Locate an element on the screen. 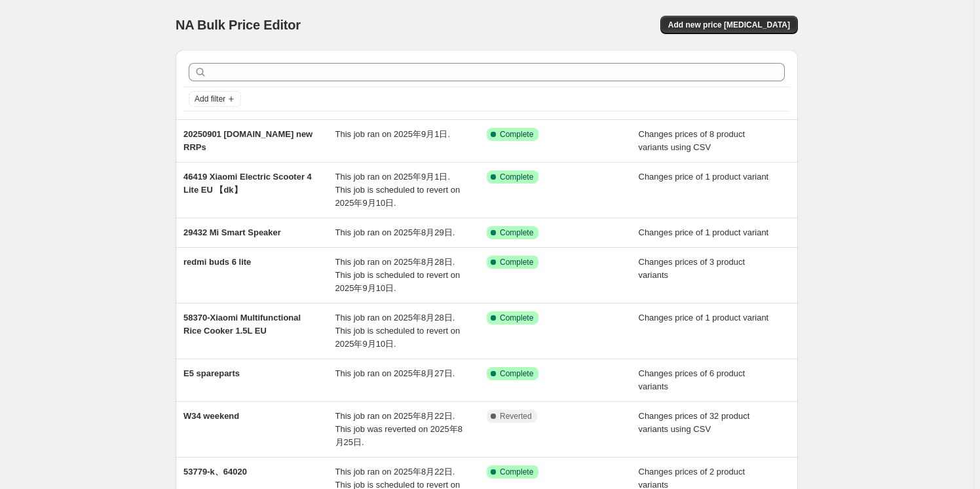  span: 53779-k、64020 is located at coordinates (215, 471).